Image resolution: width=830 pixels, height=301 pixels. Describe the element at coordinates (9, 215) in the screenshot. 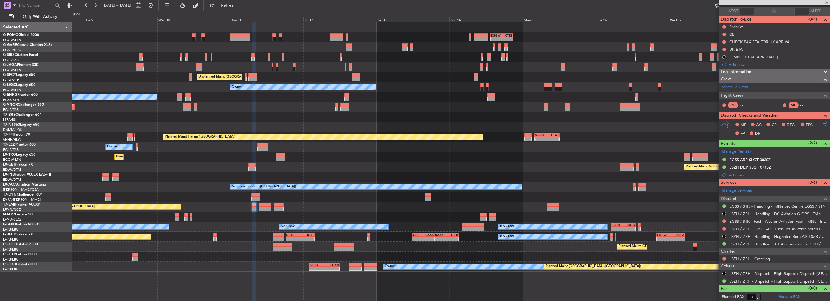

I see `span: 9H-LPZ` at that location.